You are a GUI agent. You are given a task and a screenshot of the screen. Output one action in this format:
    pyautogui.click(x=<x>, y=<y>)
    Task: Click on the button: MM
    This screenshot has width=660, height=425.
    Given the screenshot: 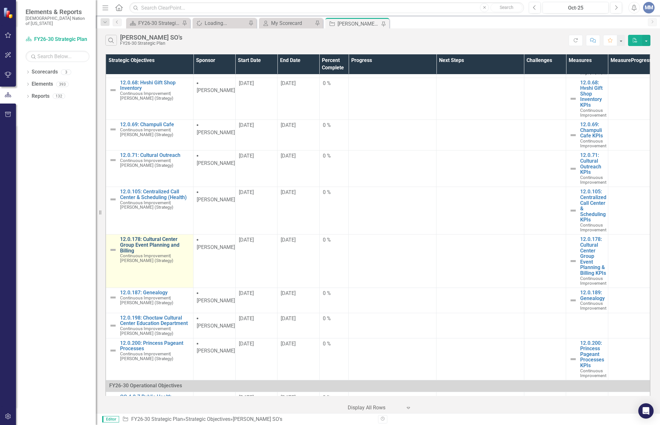 What is the action you would take?
    pyautogui.click(x=649, y=8)
    